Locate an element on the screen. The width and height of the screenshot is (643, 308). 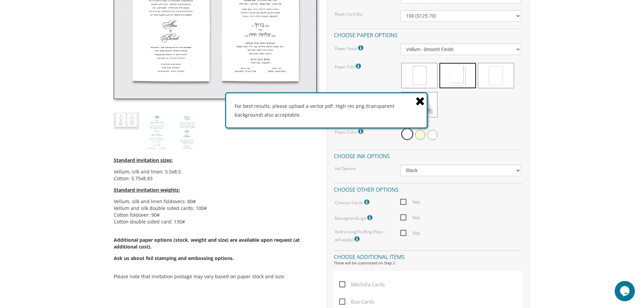
span: Mechilla Cards is located at coordinates (362, 284).